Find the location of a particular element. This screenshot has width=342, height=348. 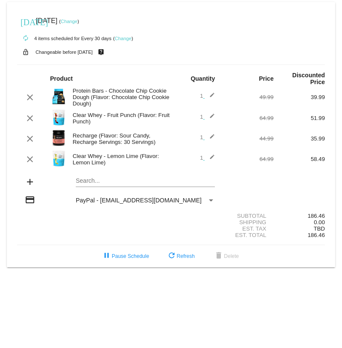

span: Pause Schedule is located at coordinates (125, 257).